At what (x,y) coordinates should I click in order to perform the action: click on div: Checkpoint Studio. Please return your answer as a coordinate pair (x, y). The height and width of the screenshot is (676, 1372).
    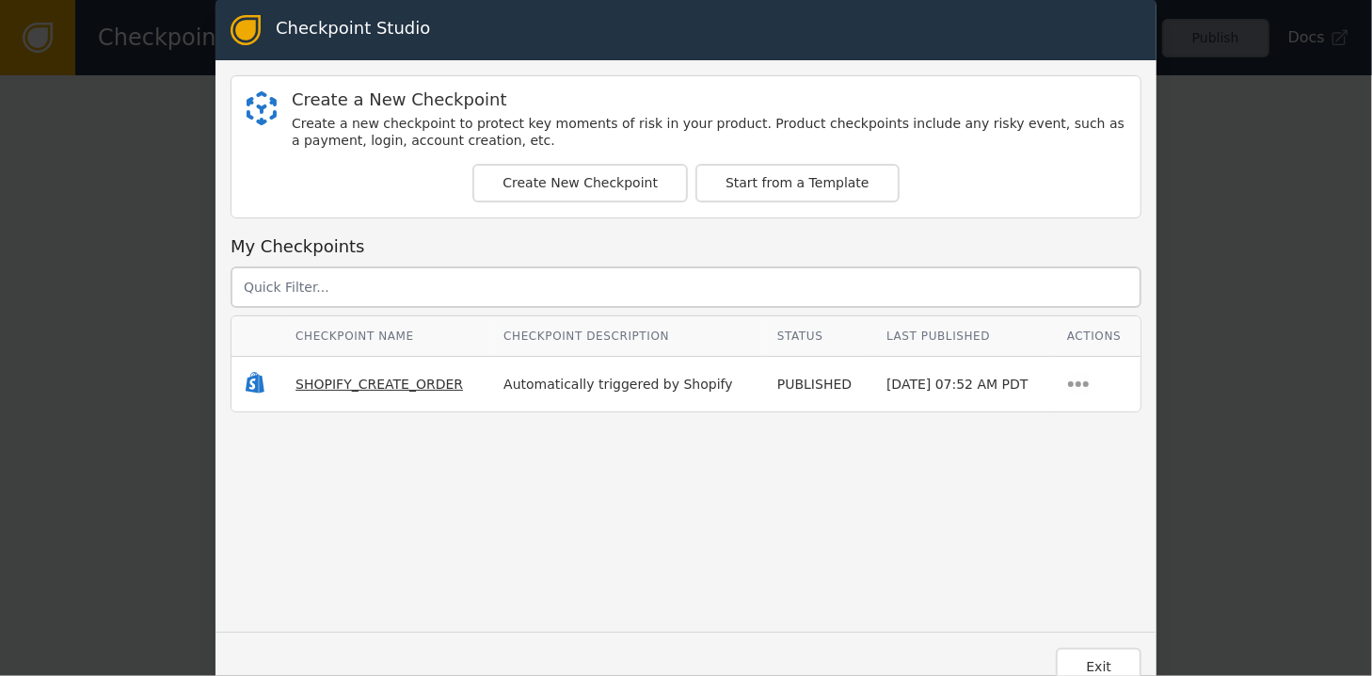
    Looking at the image, I should click on (353, 30).